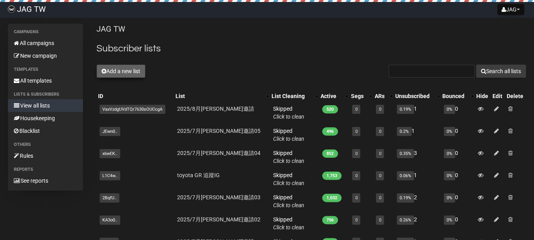 This screenshot has width=534, height=240. Describe the element at coordinates (330, 109) in the screenshot. I see `span: 520` at that location.